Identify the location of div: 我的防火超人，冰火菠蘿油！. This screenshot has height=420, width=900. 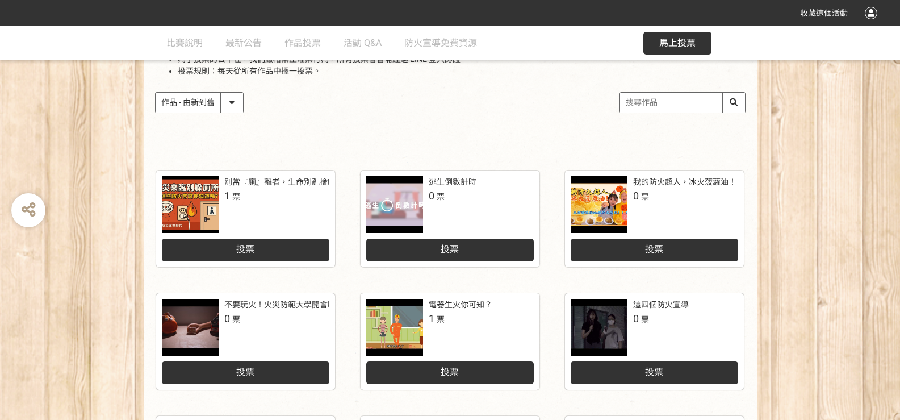
(685, 182).